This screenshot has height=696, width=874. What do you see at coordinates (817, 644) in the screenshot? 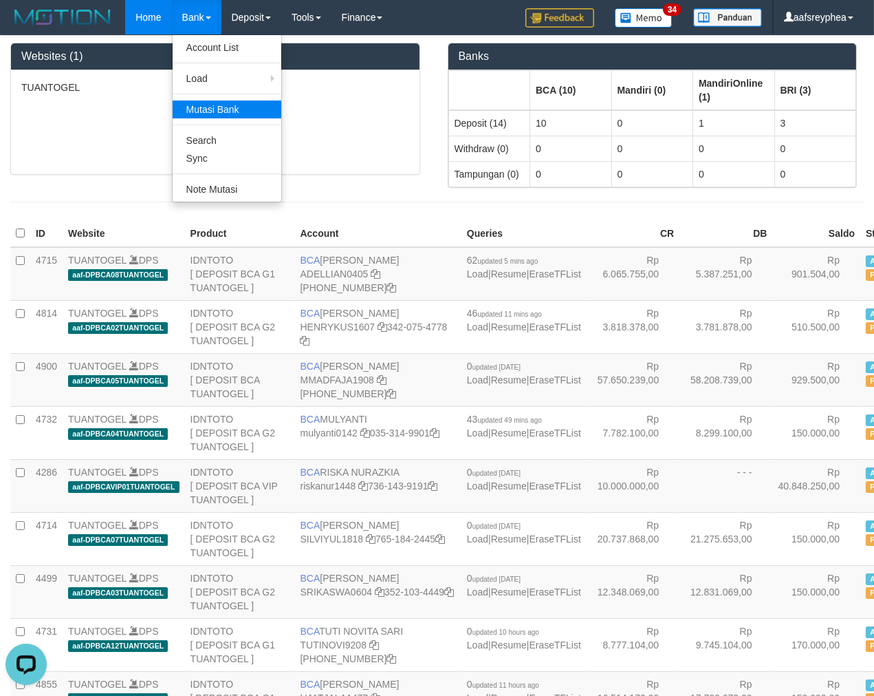
I see `td: Rp 170.000,00` at bounding box center [817, 644].